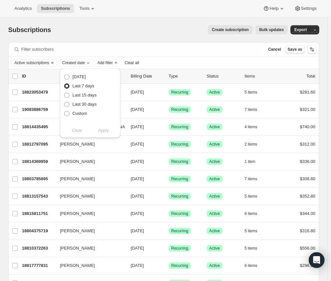  I want to click on span: Created date, so click(73, 63).